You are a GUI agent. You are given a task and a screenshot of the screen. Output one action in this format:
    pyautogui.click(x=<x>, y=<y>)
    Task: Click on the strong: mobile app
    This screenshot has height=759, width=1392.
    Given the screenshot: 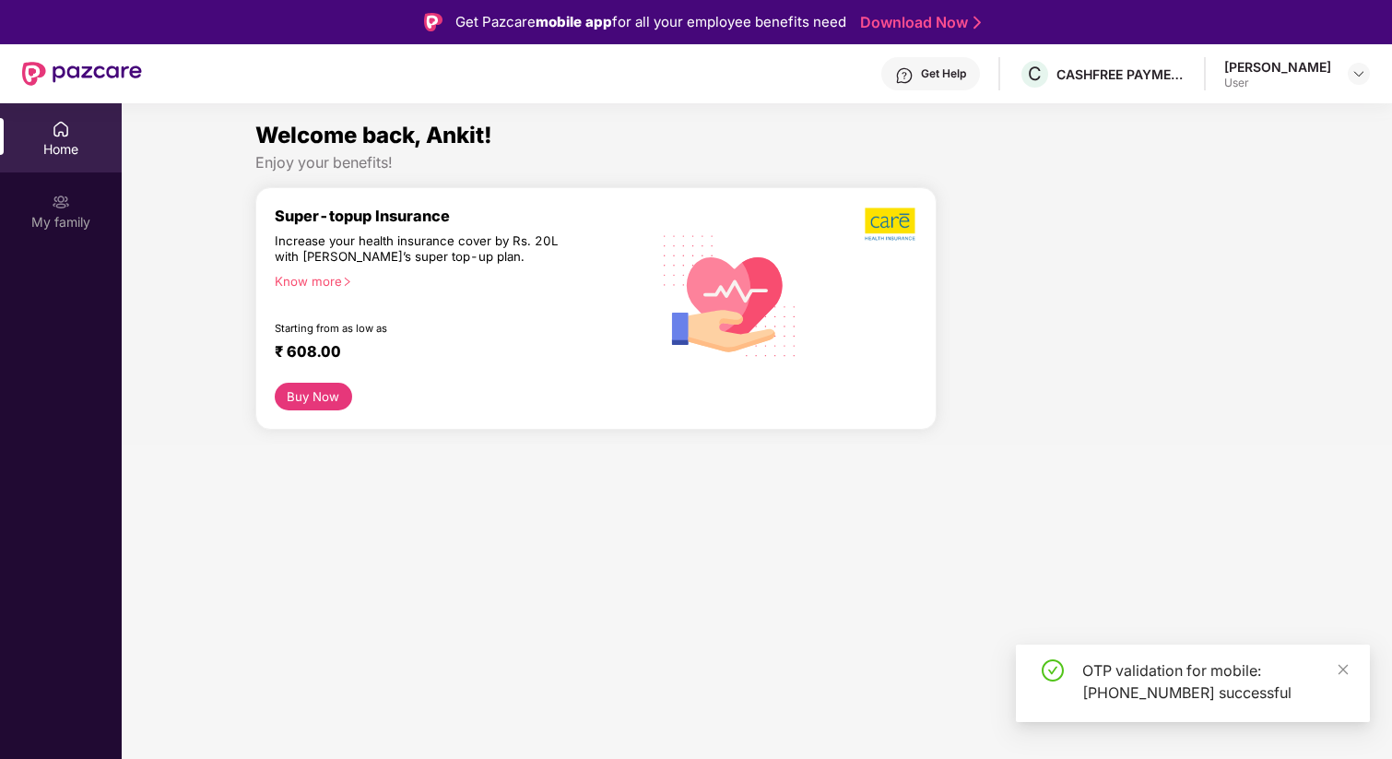 What is the action you would take?
    pyautogui.click(x=574, y=21)
    